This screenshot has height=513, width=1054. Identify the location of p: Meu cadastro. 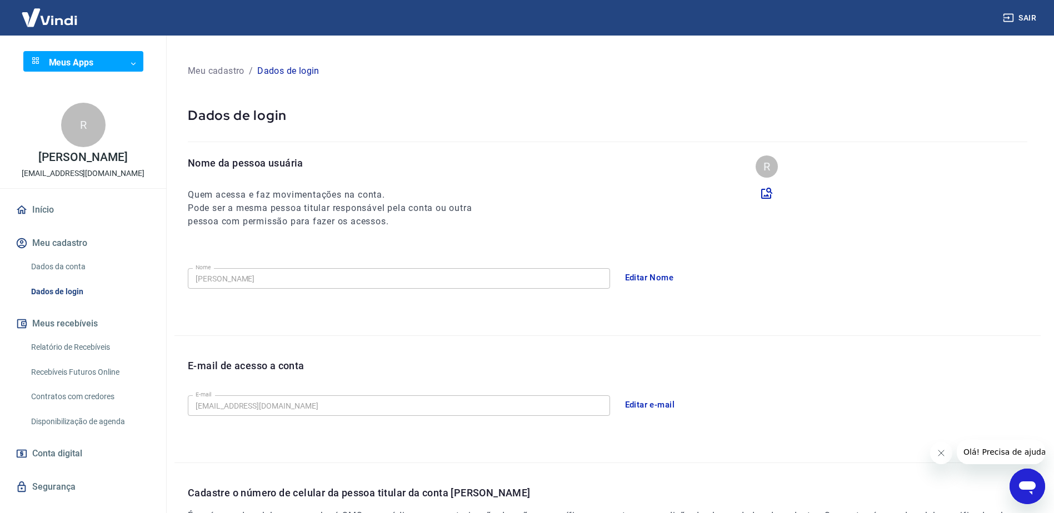
(216, 71).